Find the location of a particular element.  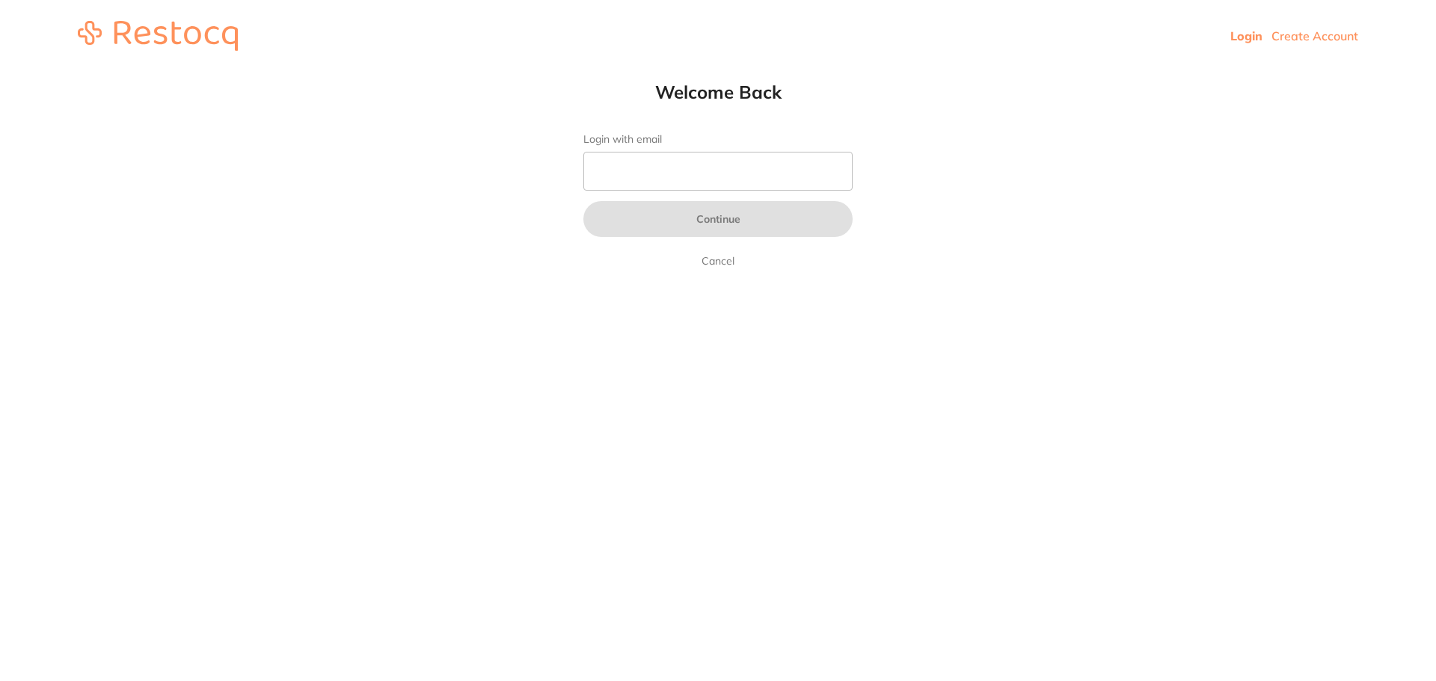

button: Continue is located at coordinates (718, 219).